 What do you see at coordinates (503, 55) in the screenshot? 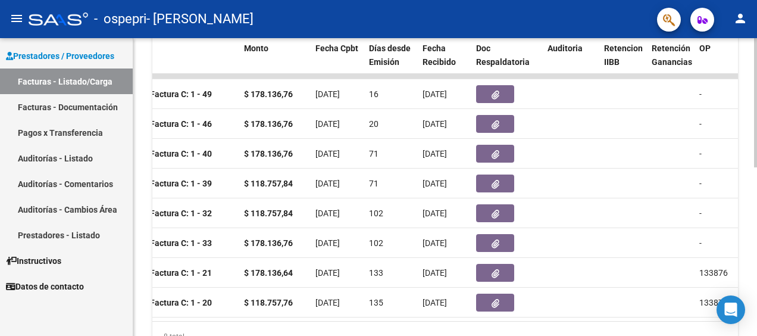
I see `span: Doc Respaldatoria` at bounding box center [503, 55].